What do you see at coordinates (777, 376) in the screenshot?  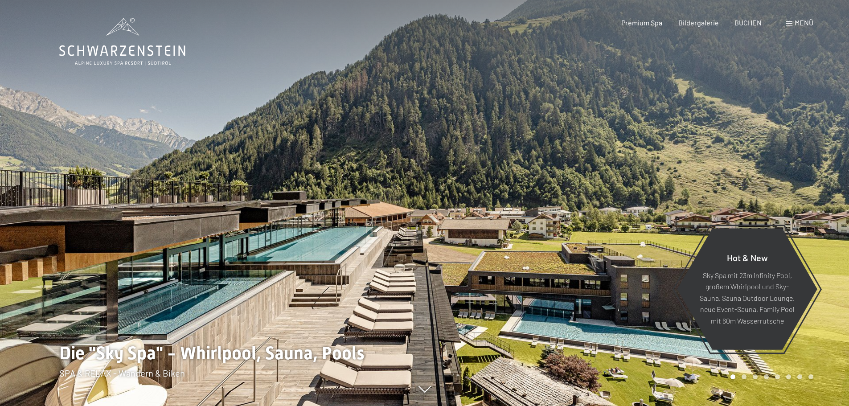 I see `div: Carousel Page 5` at bounding box center [777, 376].